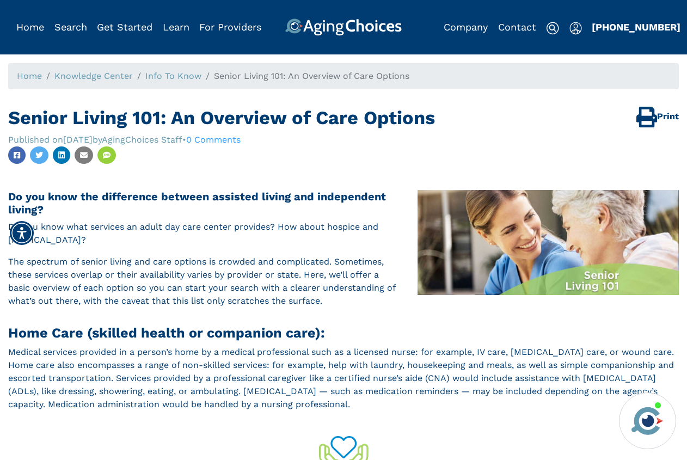 This screenshot has width=687, height=460. Describe the element at coordinates (344, 282) in the screenshot. I see `p: The spectrum of senior living and care options is crowded and complicated. Sometimes, these servi...` at that location.